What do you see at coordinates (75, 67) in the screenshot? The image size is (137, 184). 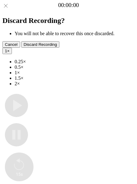 I see `li: 0.5×` at bounding box center [75, 67].